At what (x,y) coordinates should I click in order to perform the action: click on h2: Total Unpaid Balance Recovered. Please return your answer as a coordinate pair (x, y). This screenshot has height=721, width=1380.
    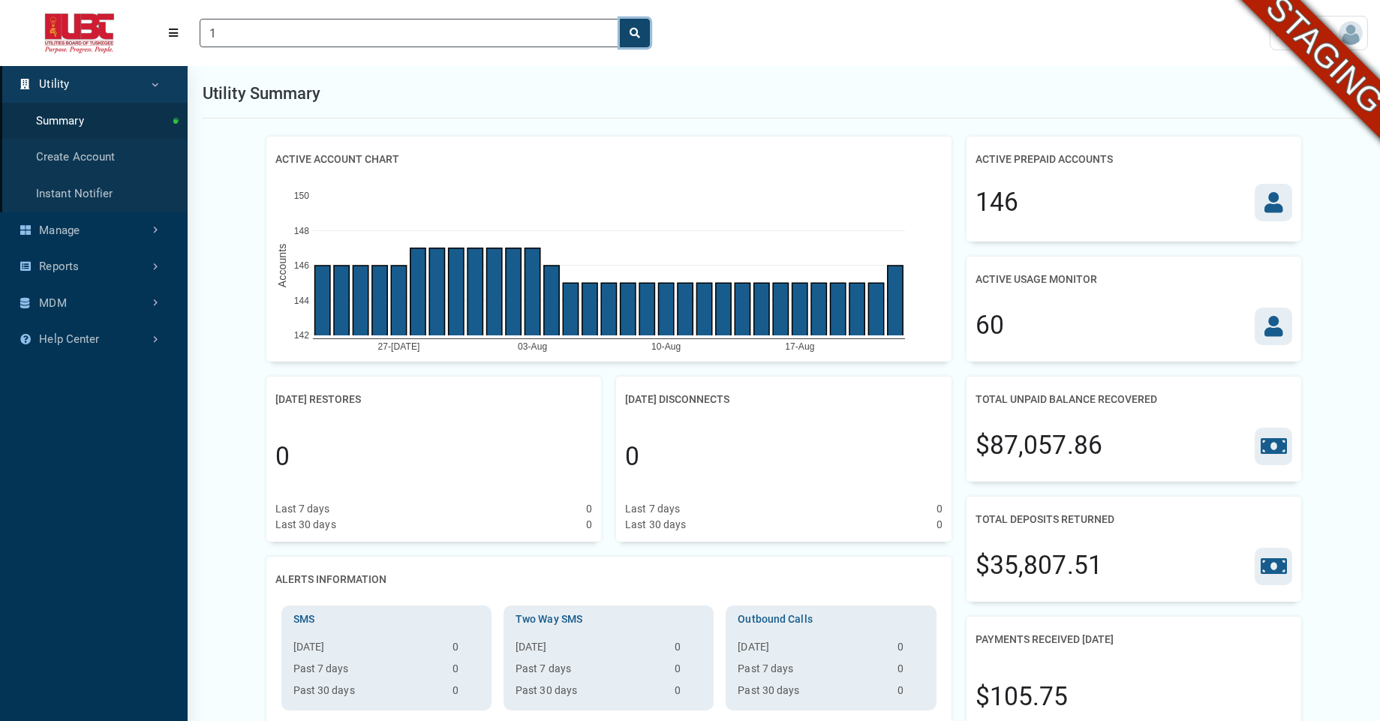
    Looking at the image, I should click on (1067, 399).